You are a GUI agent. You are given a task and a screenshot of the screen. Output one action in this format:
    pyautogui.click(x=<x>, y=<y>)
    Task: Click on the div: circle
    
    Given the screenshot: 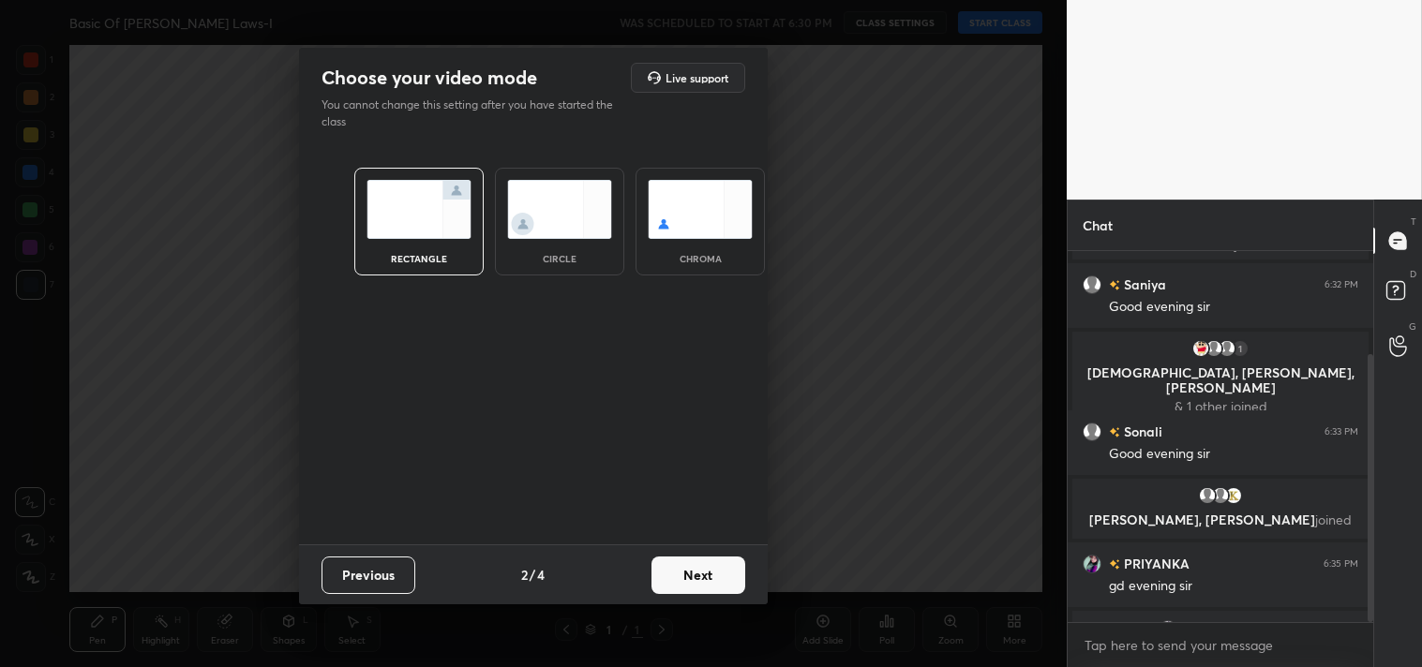 What is the action you would take?
    pyautogui.click(x=560, y=259)
    